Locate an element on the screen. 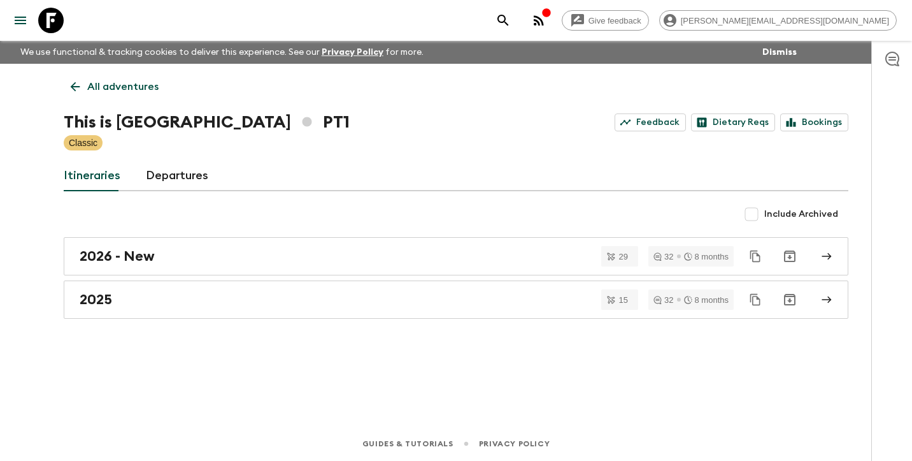 This screenshot has width=912, height=461. p: All adventures is located at coordinates (123, 87).